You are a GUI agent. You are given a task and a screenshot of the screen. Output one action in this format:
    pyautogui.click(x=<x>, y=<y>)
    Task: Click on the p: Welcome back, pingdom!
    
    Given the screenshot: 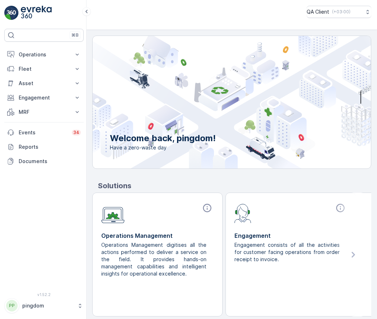 What is the action you would take?
    pyautogui.click(x=163, y=138)
    